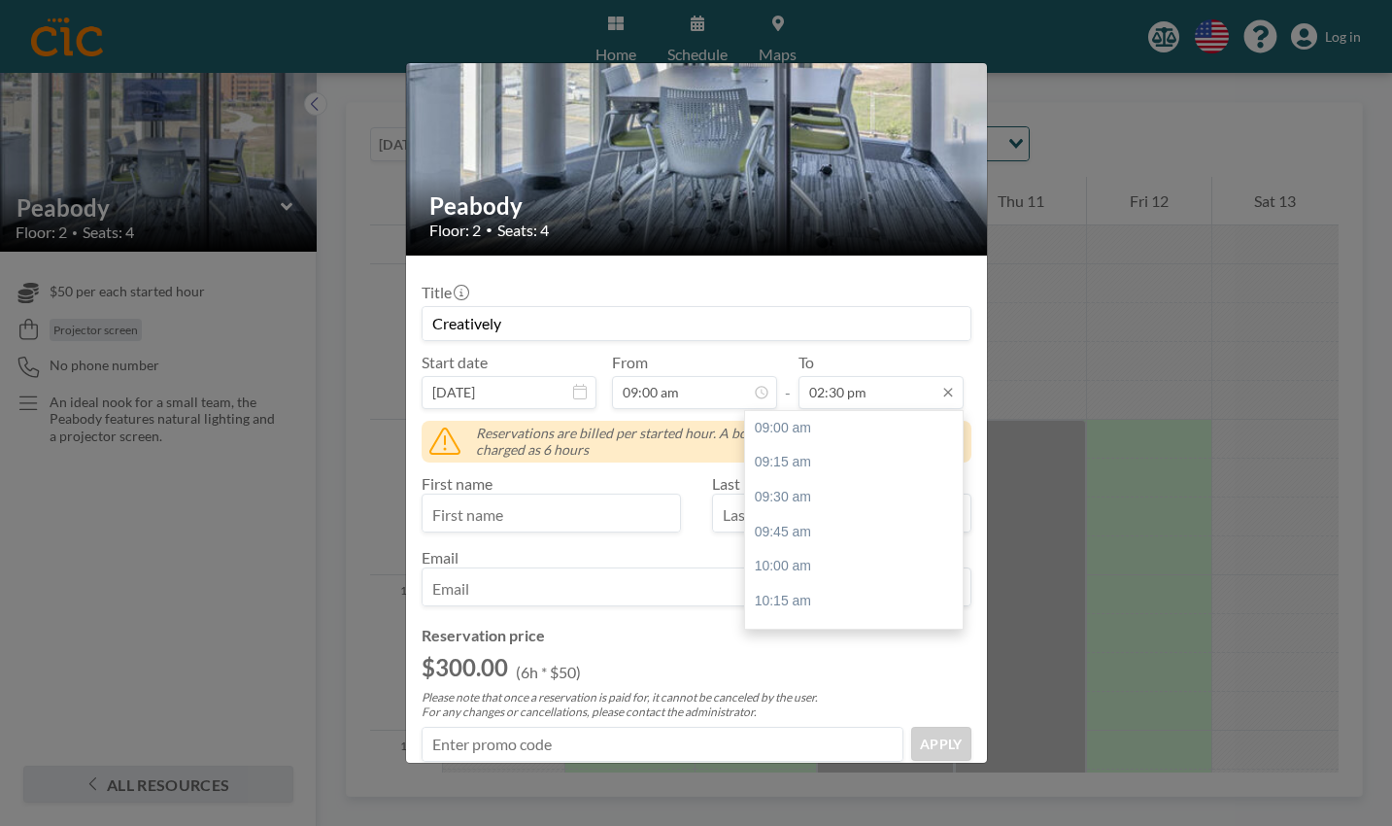 The width and height of the screenshot is (1392, 826). Describe the element at coordinates (696, 704) in the screenshot. I see `p: Please note that once a reservation is paid for, it cannot be canceled by the user. For any chang...` at that location.